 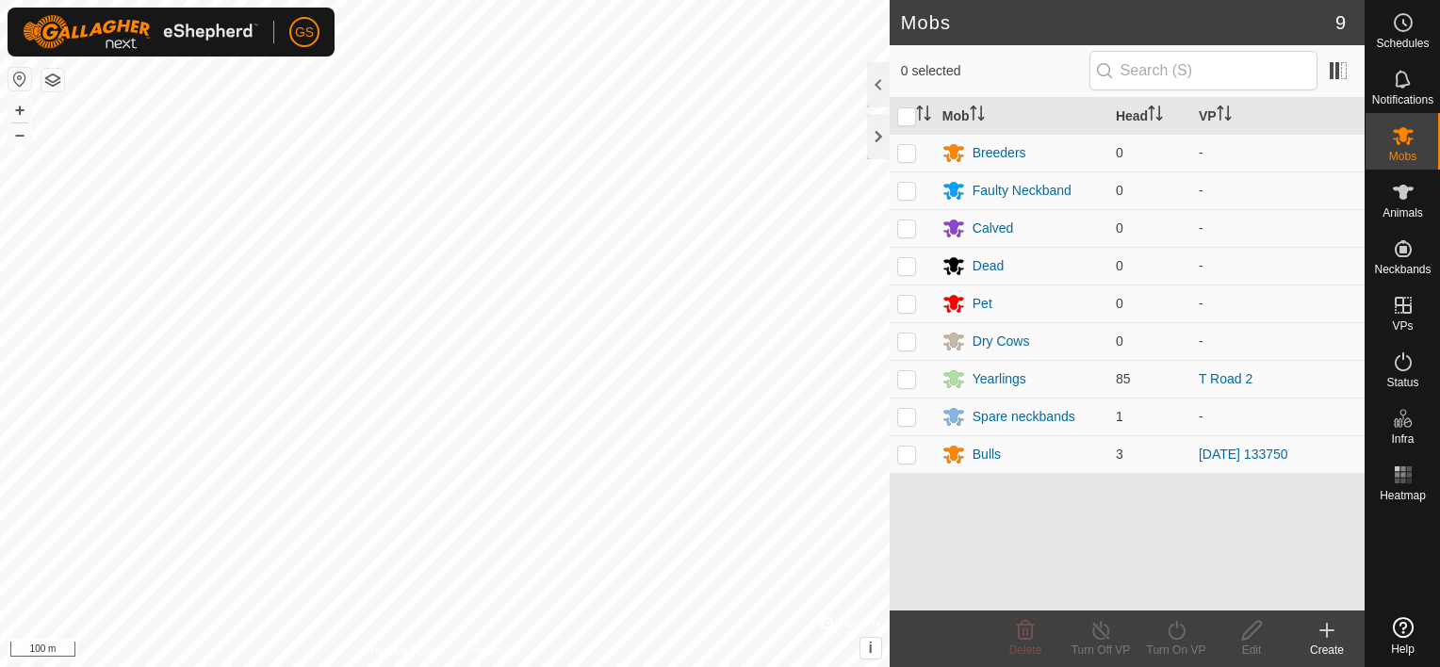 What do you see at coordinates (1101, 650) in the screenshot?
I see `div: Turn Off VP` at bounding box center [1101, 650].